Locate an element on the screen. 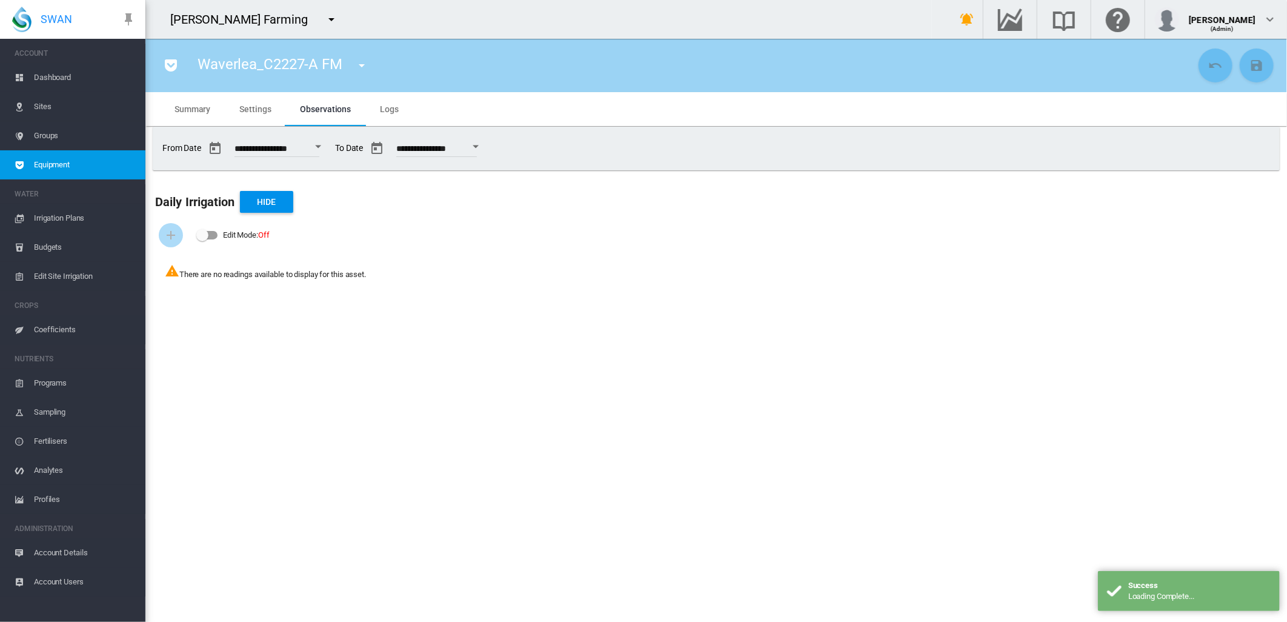 This screenshot has height=622, width=1287. span: Profiles is located at coordinates (85, 499).